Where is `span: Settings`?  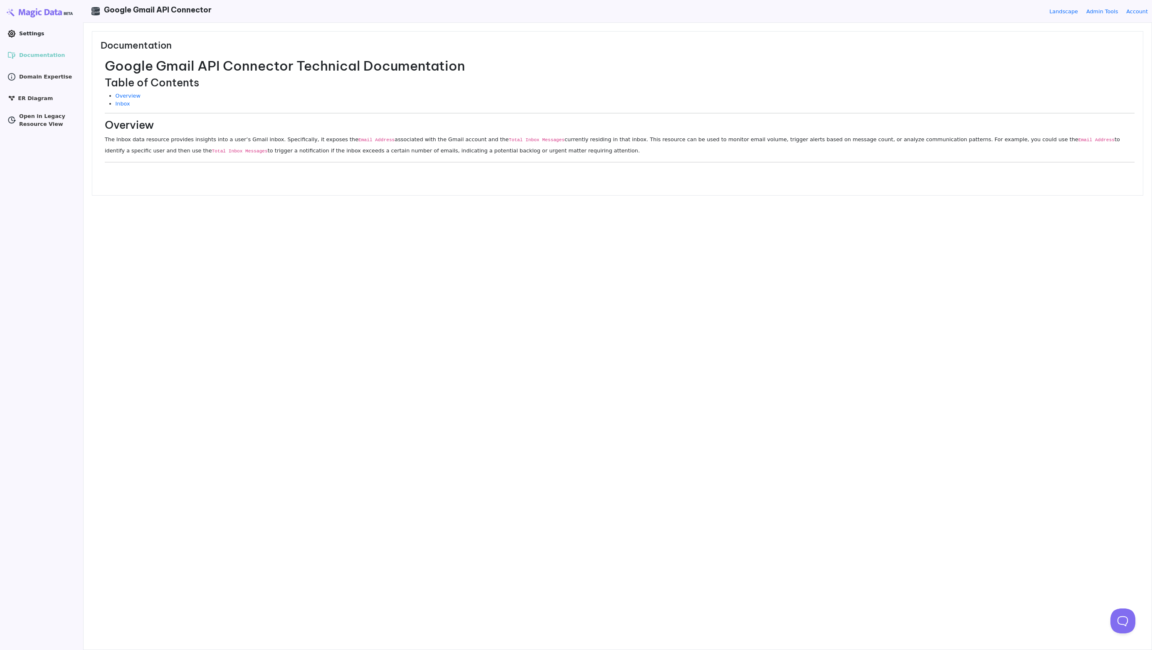
span: Settings is located at coordinates (32, 33).